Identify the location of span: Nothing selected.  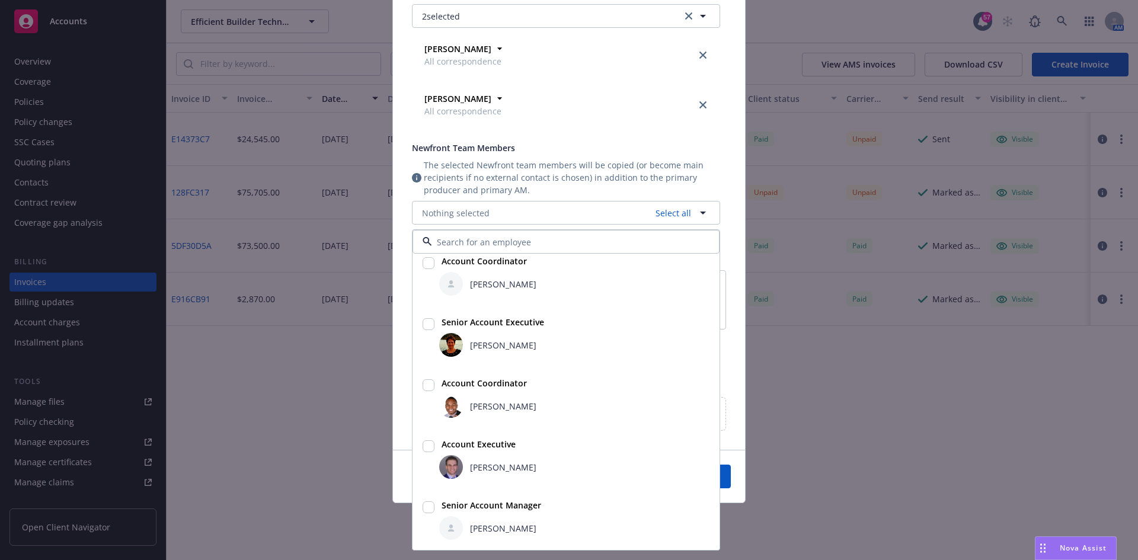
(456, 213).